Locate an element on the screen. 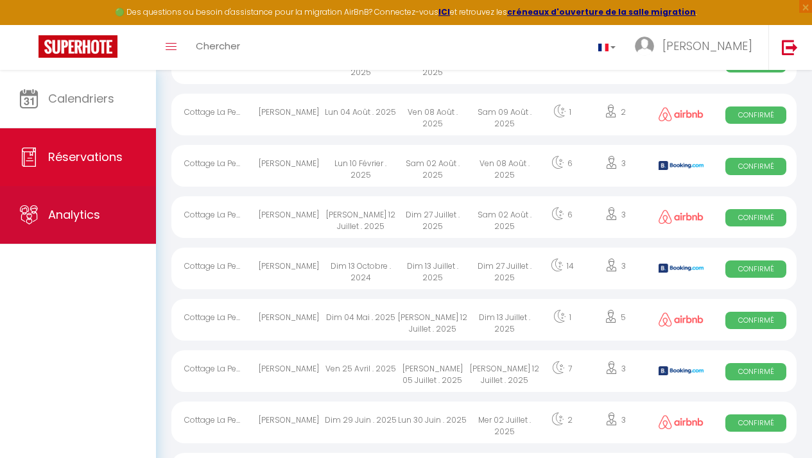 The image size is (812, 458). img: Super Booking is located at coordinates (78, 46).